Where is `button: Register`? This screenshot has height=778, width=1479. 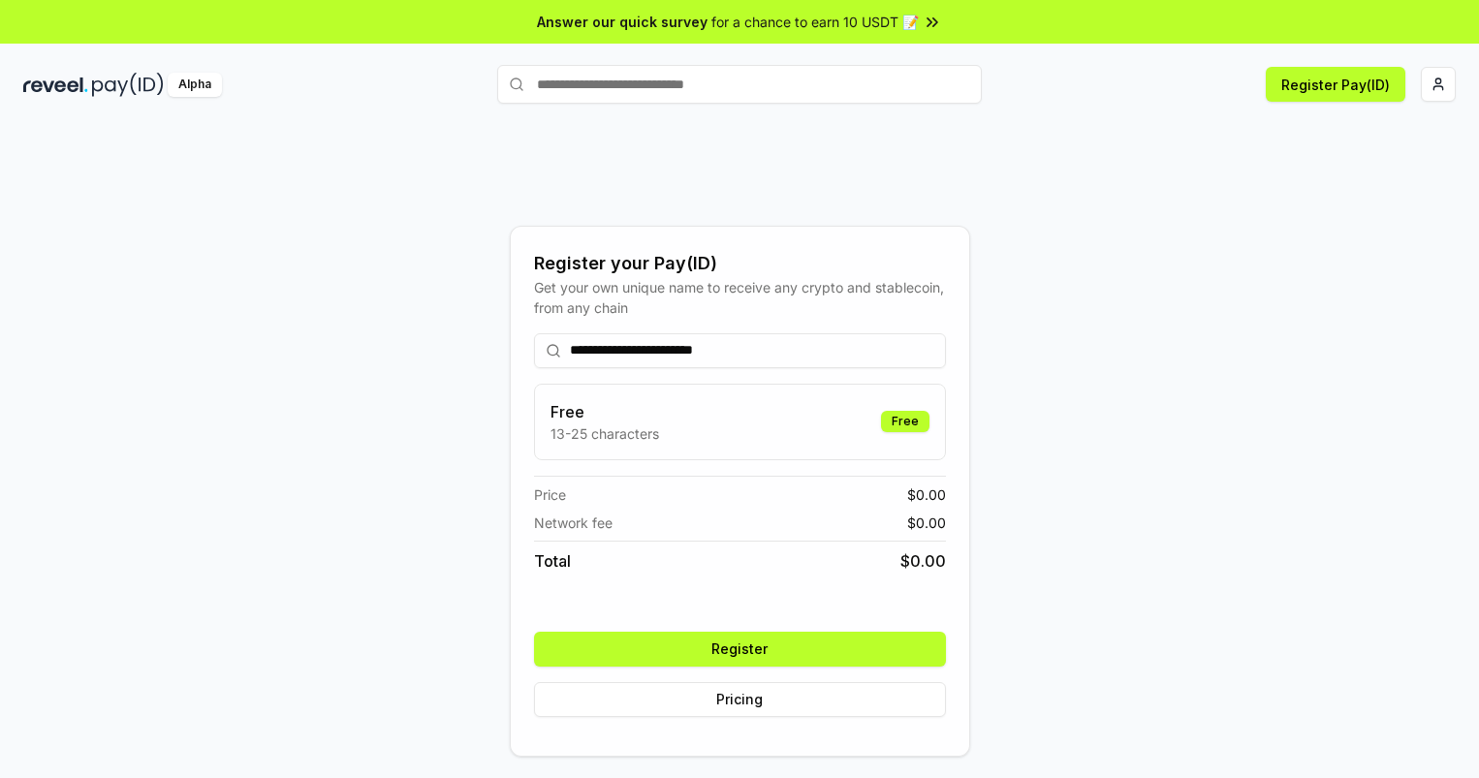
button: Register is located at coordinates (740, 650).